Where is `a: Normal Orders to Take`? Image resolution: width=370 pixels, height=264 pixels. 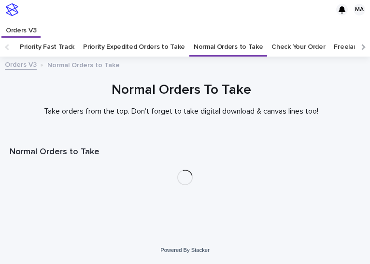 a: Normal Orders to Take is located at coordinates (229, 47).